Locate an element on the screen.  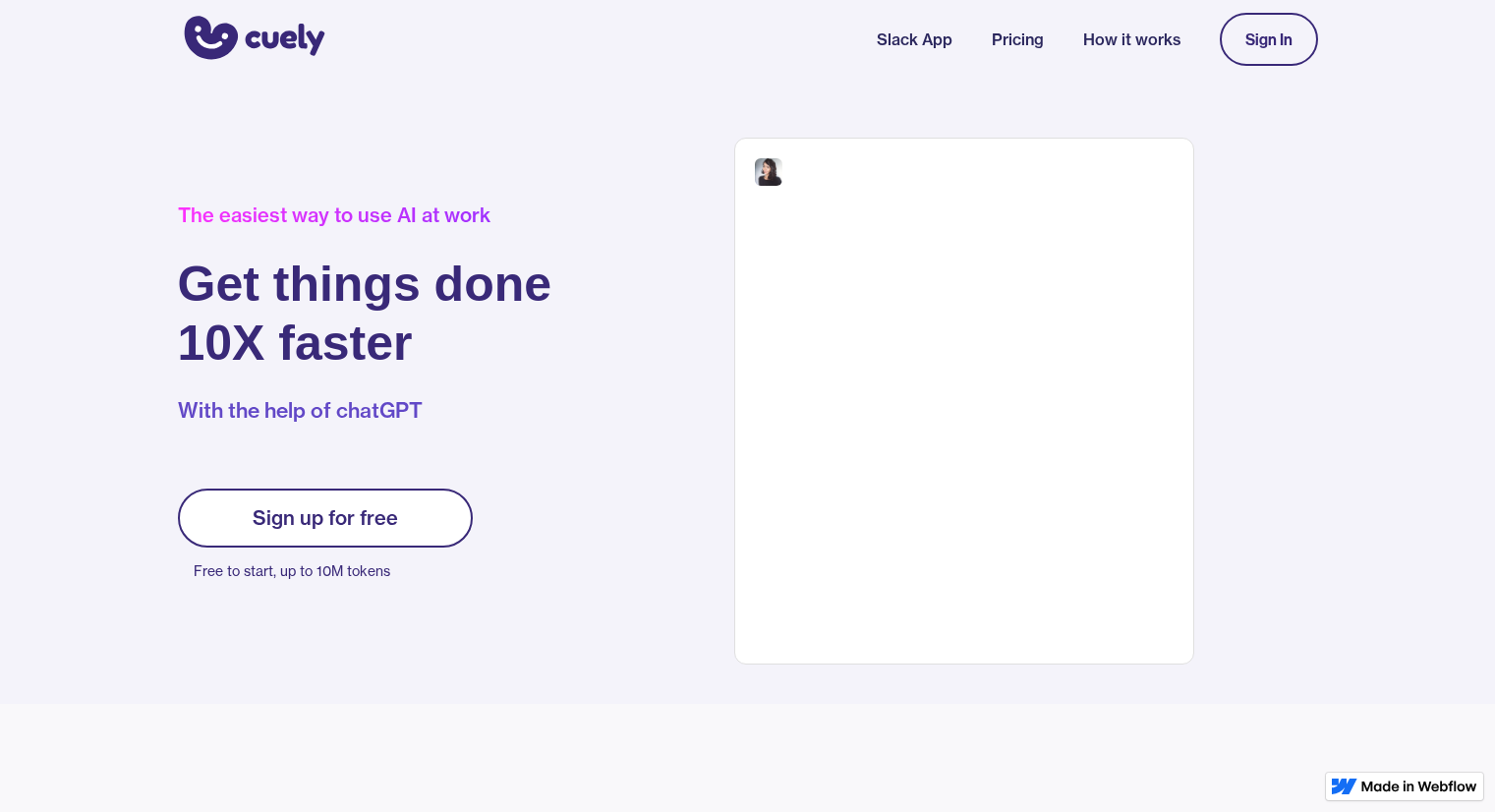
h1: Get things done 10X faster is located at coordinates (364, 314).